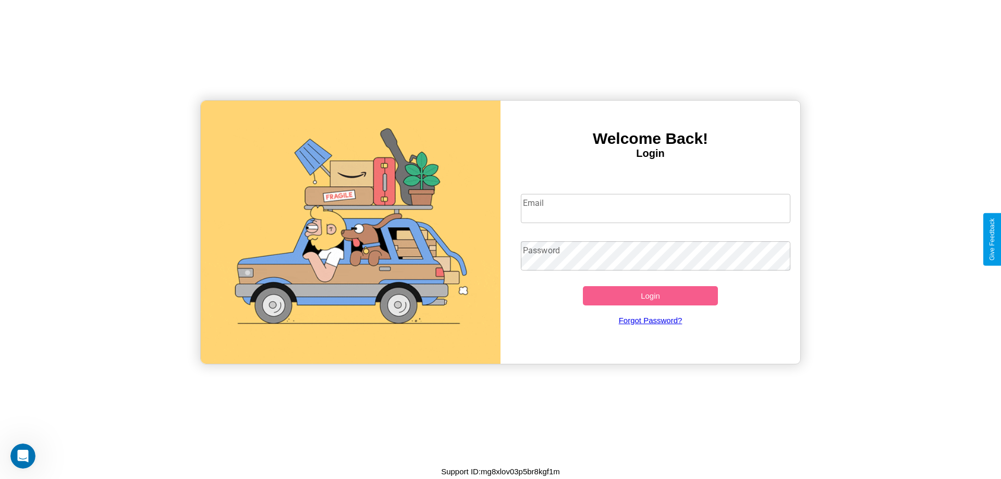 Image resolution: width=1001 pixels, height=479 pixels. Describe the element at coordinates (650, 295) in the screenshot. I see `button: Login` at that location.